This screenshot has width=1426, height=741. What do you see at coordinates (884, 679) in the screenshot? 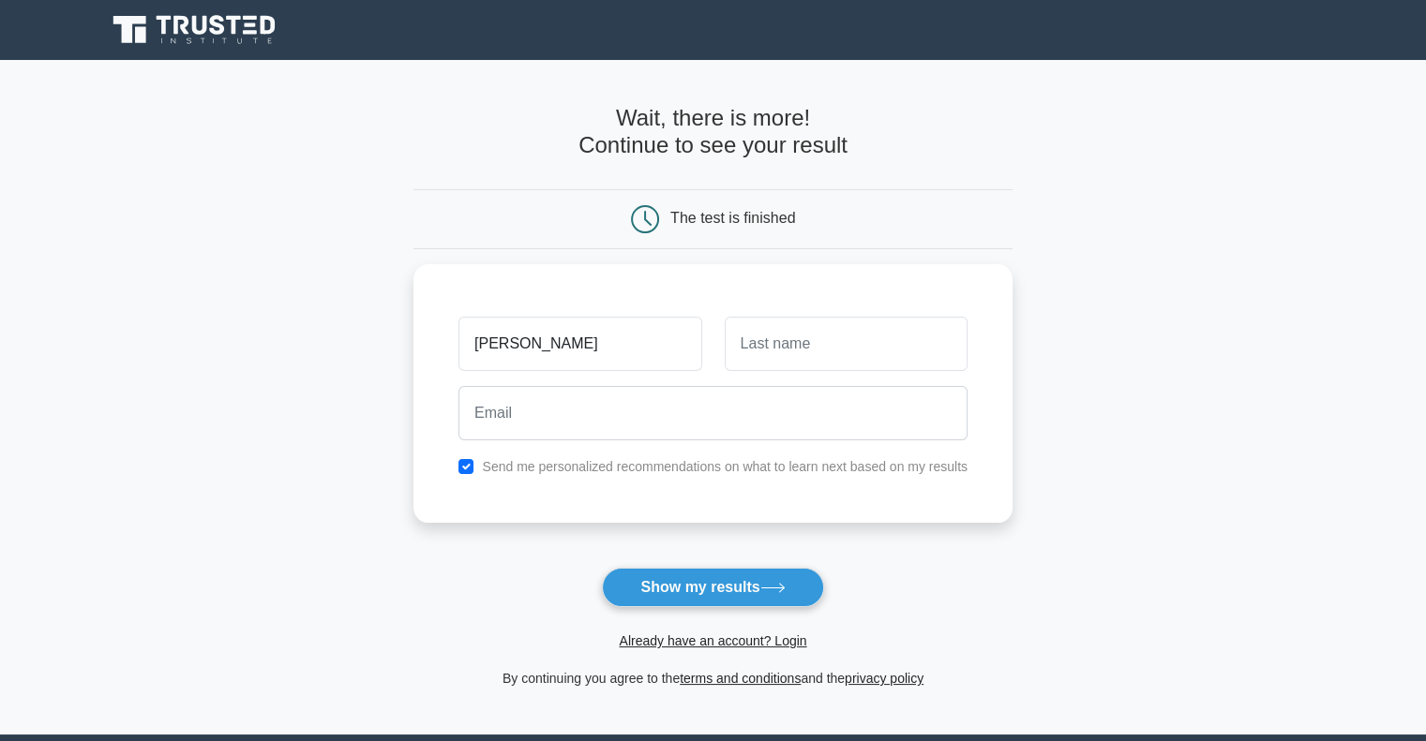
I see `a: privacy policy` at bounding box center [884, 679].